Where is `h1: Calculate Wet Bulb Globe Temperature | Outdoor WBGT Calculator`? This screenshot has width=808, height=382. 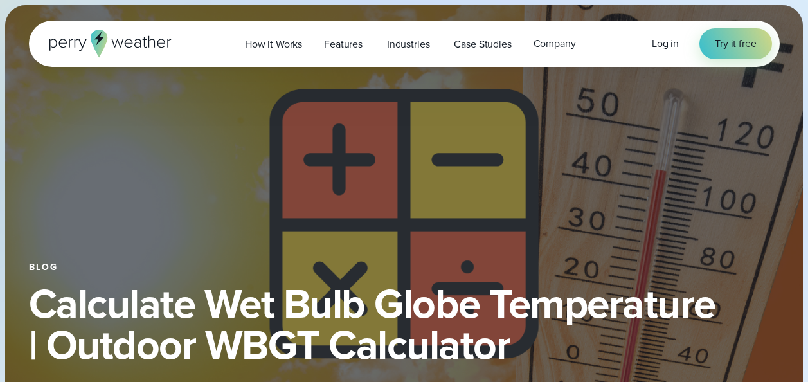
h1: Calculate Wet Bulb Globe Temperature | Outdoor WBGT Calculator is located at coordinates (405, 324).